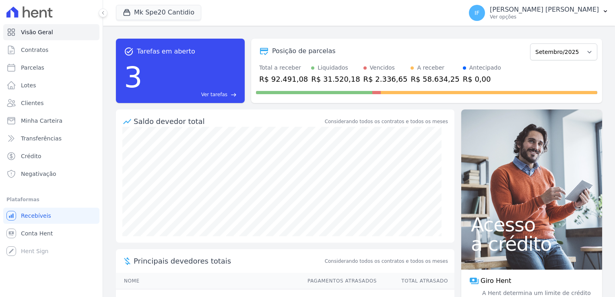 The width and height of the screenshot is (615, 297). I want to click on div: R$ 58.634,25, so click(434, 79).